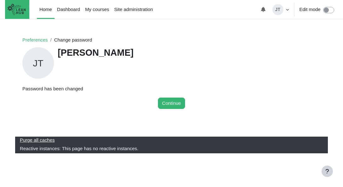 The image size is (343, 187). What do you see at coordinates (39, 63) in the screenshot?
I see `a: JT` at bounding box center [39, 63].